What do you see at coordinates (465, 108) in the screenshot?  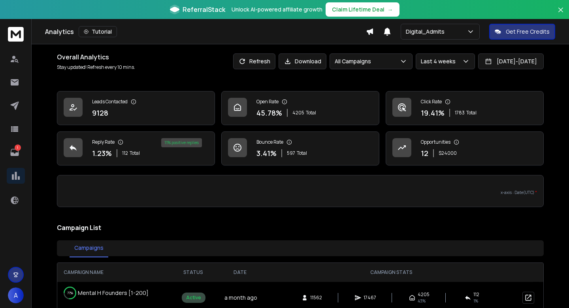 I see `a: Click Rate19.41%1783Total` at bounding box center [465, 108].